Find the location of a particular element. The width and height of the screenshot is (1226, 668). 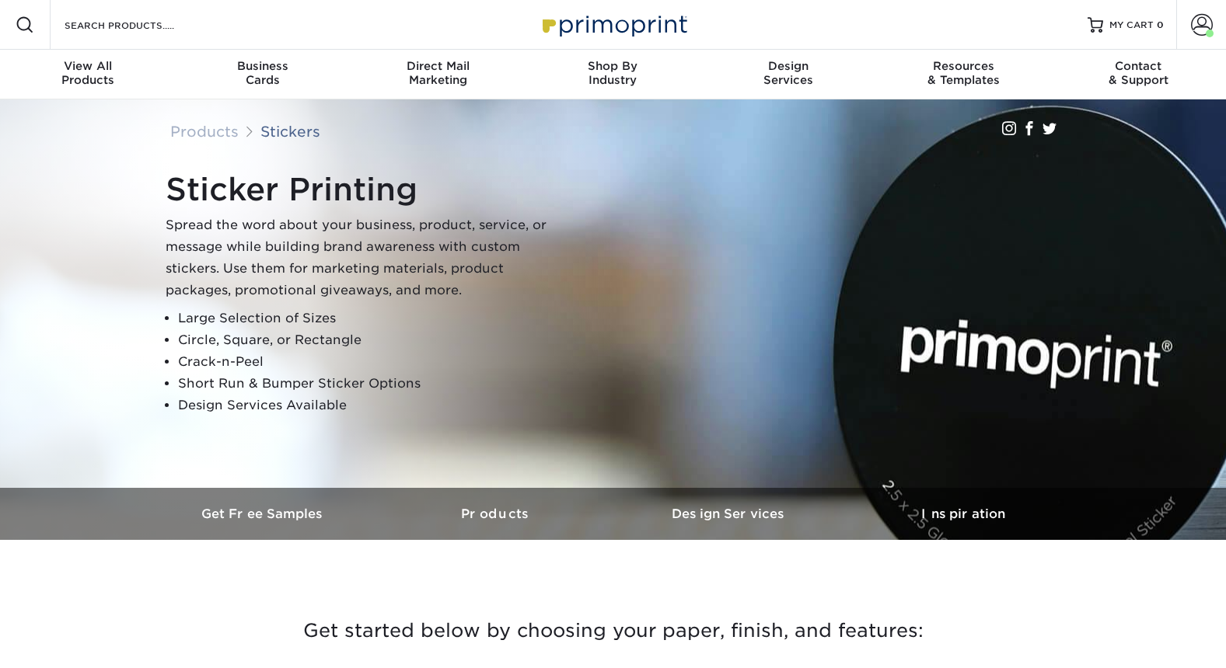

a: Resources& Templates is located at coordinates (962, 75).